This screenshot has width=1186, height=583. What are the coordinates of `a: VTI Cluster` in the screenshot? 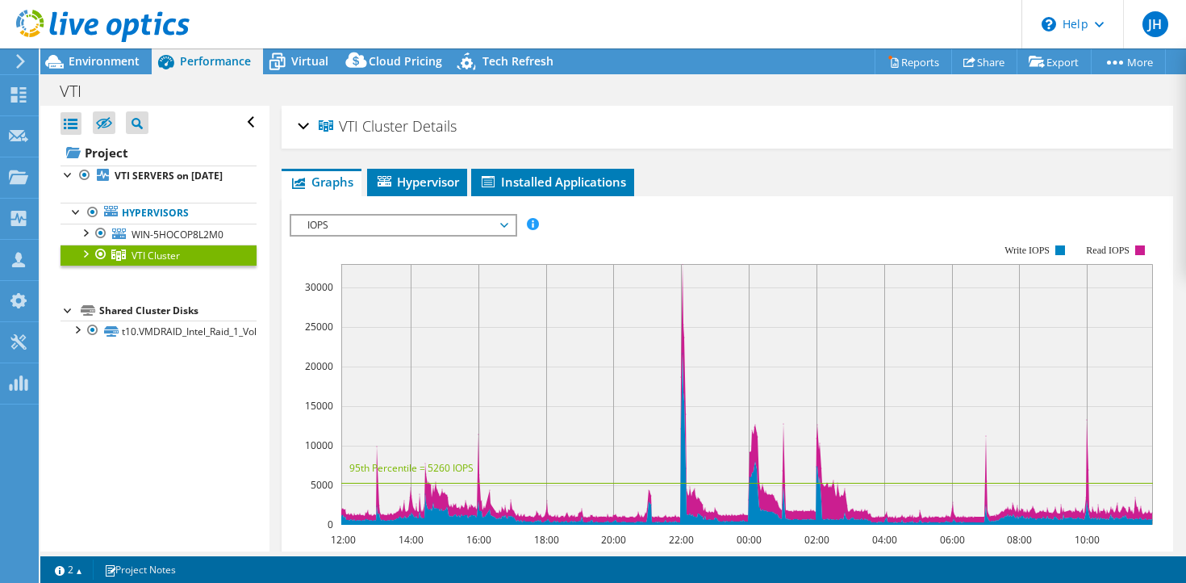 It's located at (158, 255).